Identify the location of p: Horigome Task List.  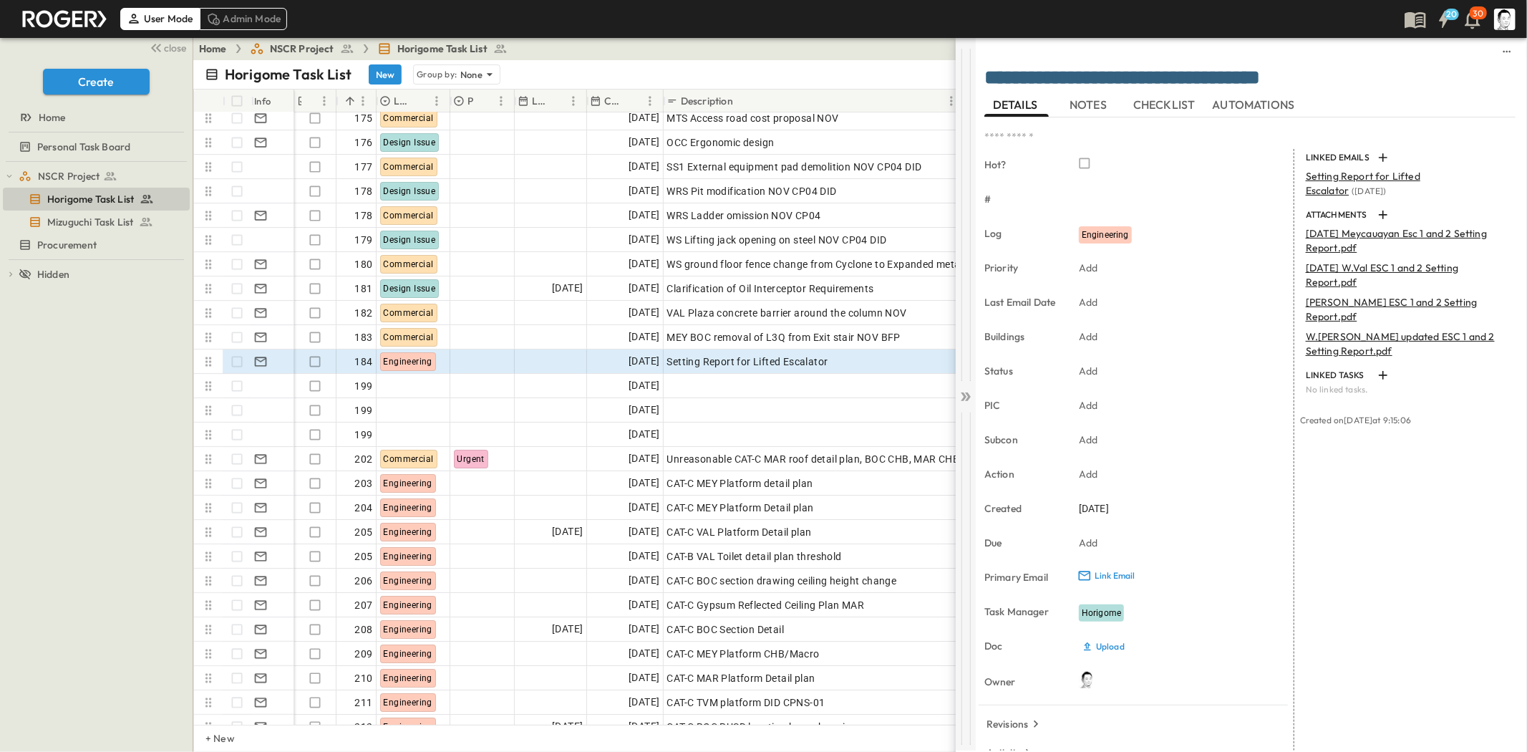
(288, 74).